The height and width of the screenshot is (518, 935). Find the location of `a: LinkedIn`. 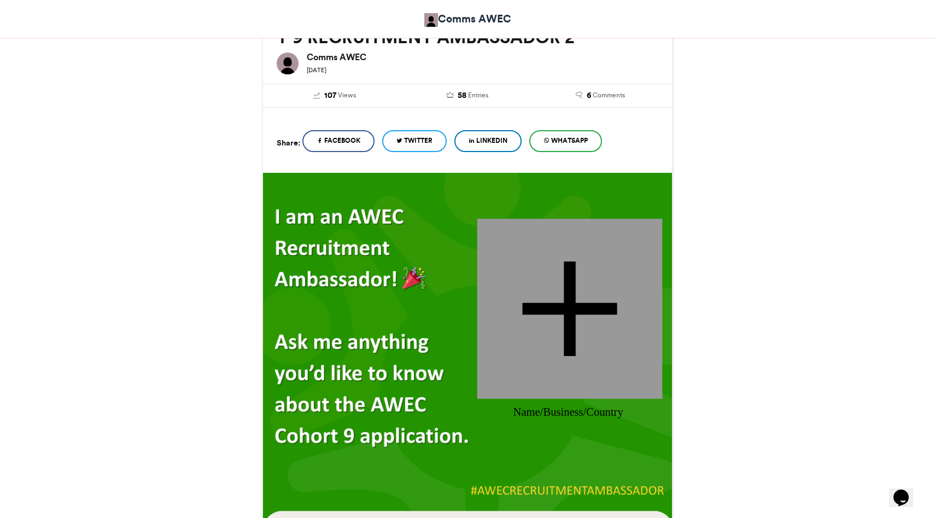

a: LinkedIn is located at coordinates (488, 141).